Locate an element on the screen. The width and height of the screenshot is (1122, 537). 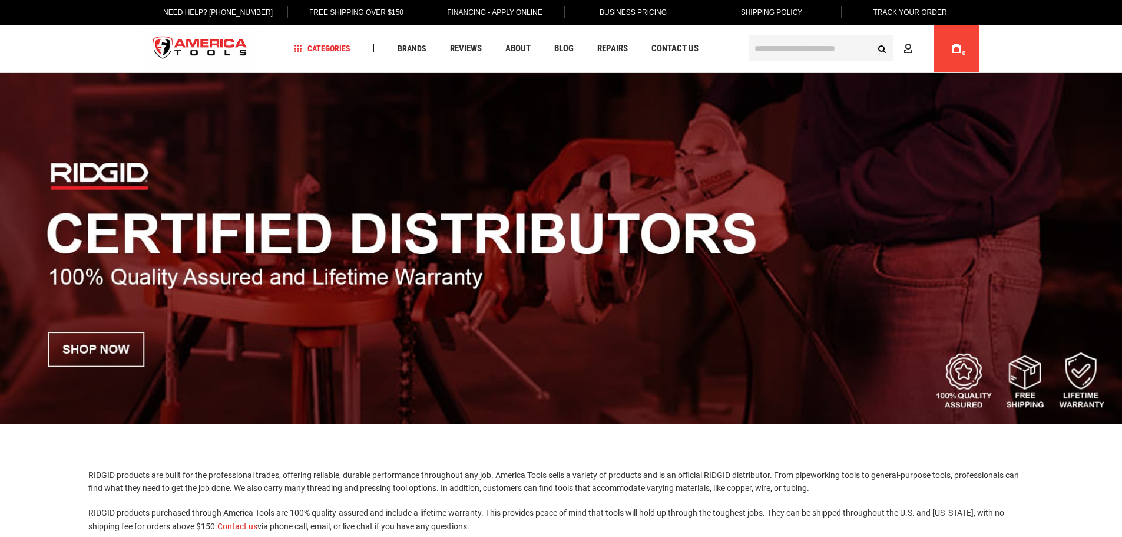
span: Reviews is located at coordinates (466, 48).